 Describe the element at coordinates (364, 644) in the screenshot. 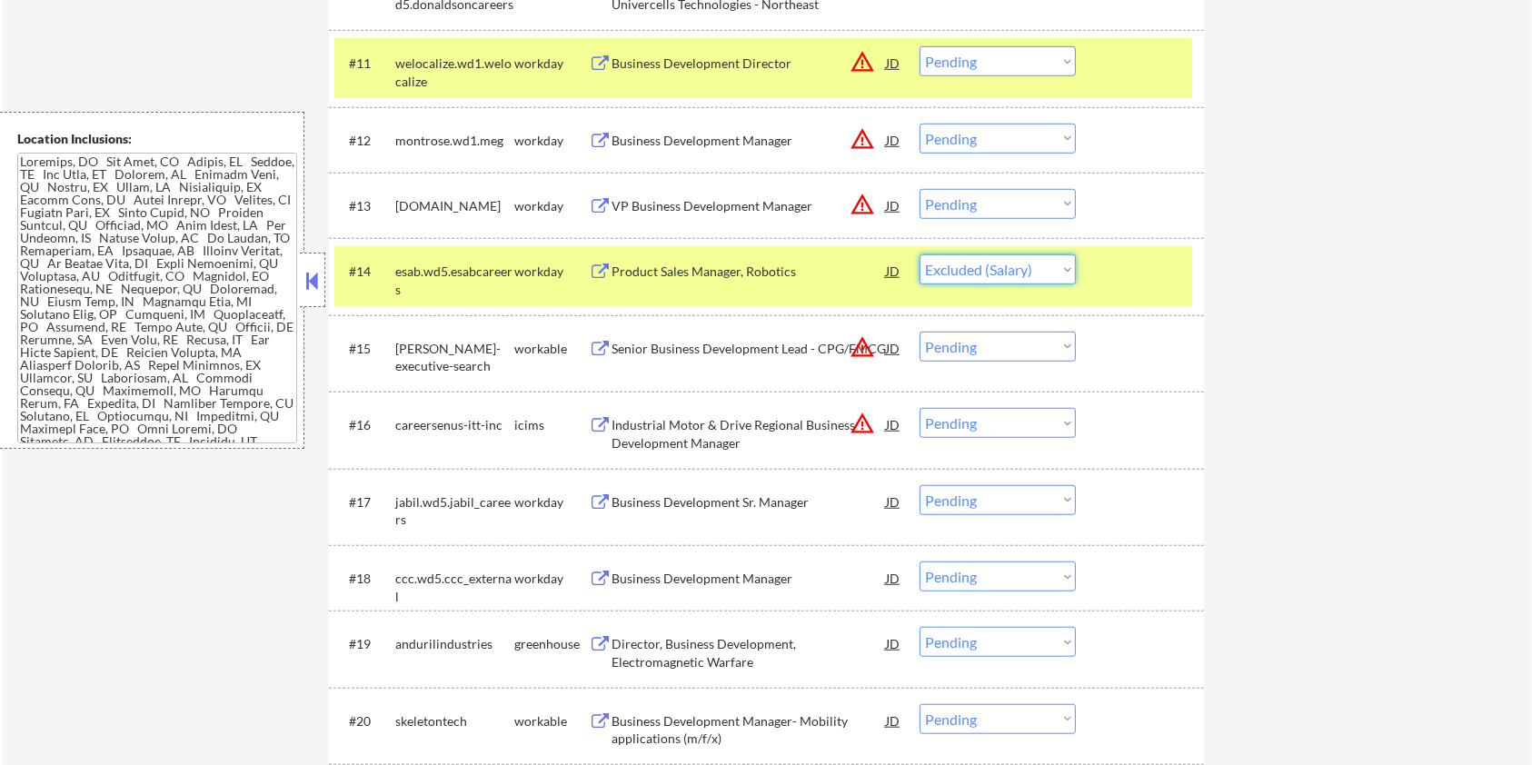

I see `div: #19` at that location.